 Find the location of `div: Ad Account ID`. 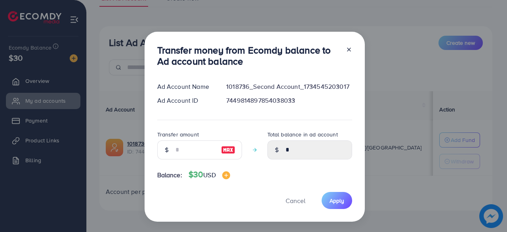

div: Ad Account ID is located at coordinates (185, 100).